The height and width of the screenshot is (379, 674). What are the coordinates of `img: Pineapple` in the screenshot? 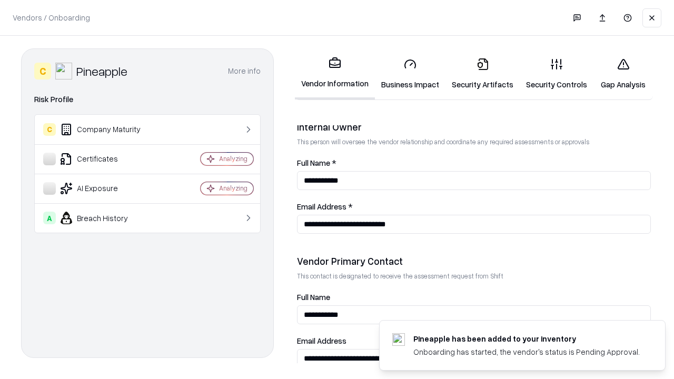 It's located at (64, 71).